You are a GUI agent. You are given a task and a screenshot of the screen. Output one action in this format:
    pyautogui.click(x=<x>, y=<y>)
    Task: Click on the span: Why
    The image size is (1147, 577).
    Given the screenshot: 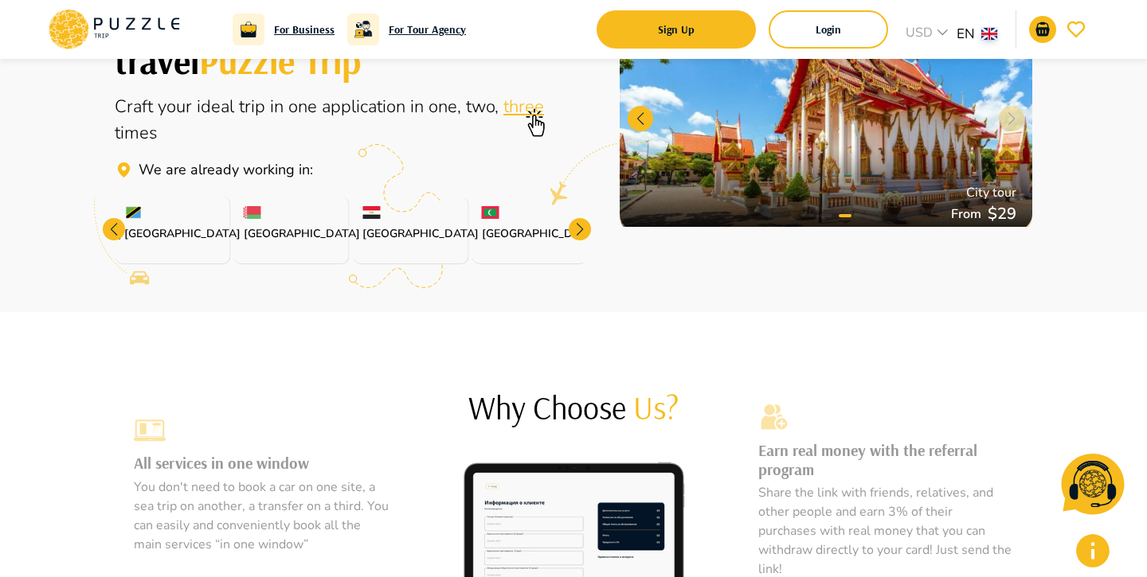 What is the action you would take?
    pyautogui.click(x=500, y=408)
    